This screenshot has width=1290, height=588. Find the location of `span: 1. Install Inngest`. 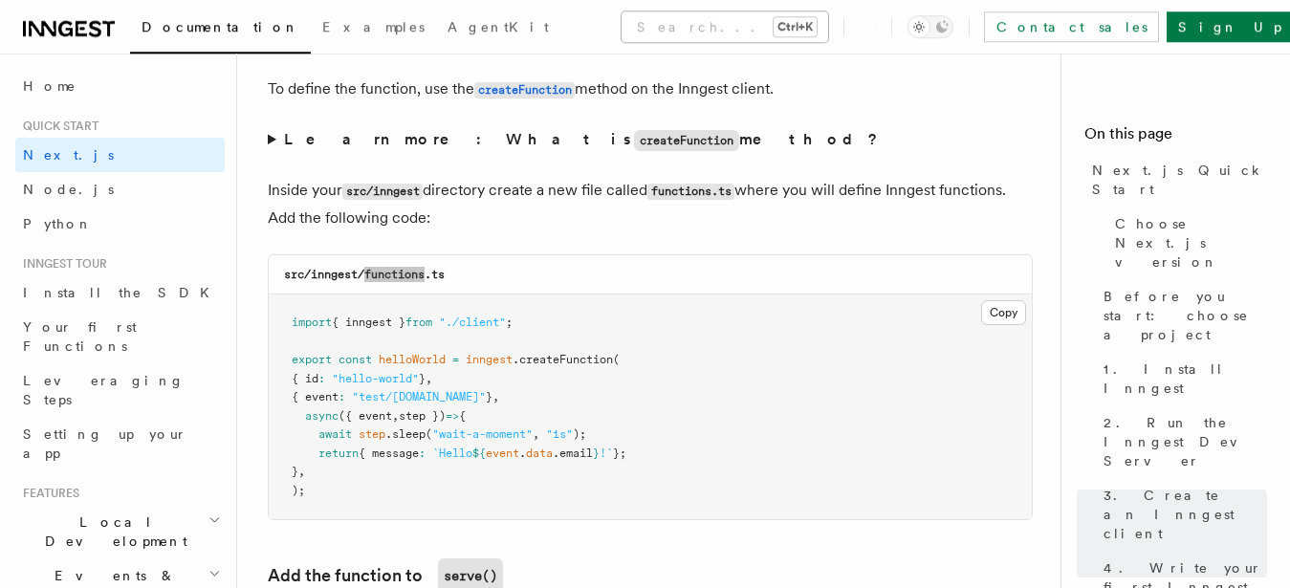

span: 1. Install Inngest is located at coordinates (1185, 379).